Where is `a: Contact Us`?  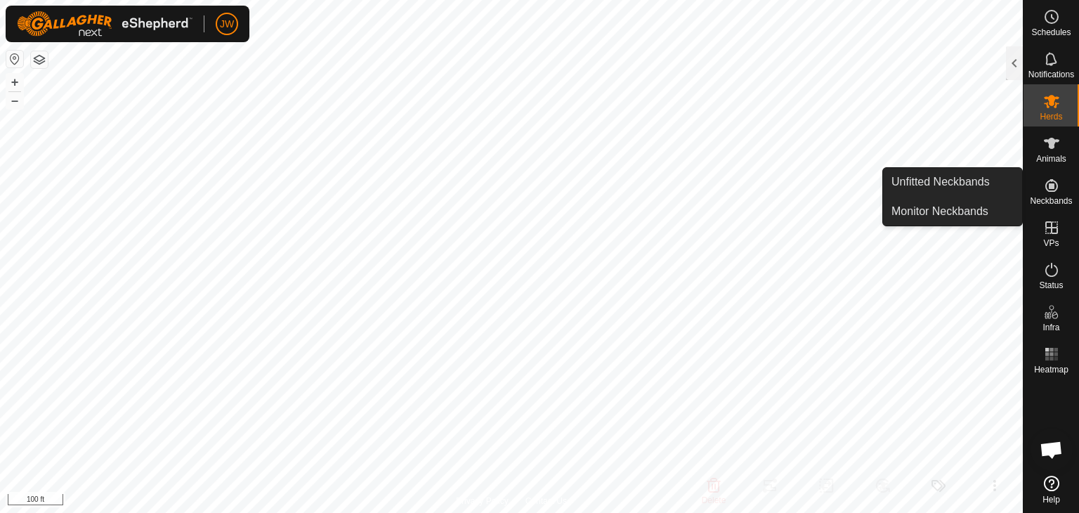 a: Contact Us is located at coordinates (546, 501).